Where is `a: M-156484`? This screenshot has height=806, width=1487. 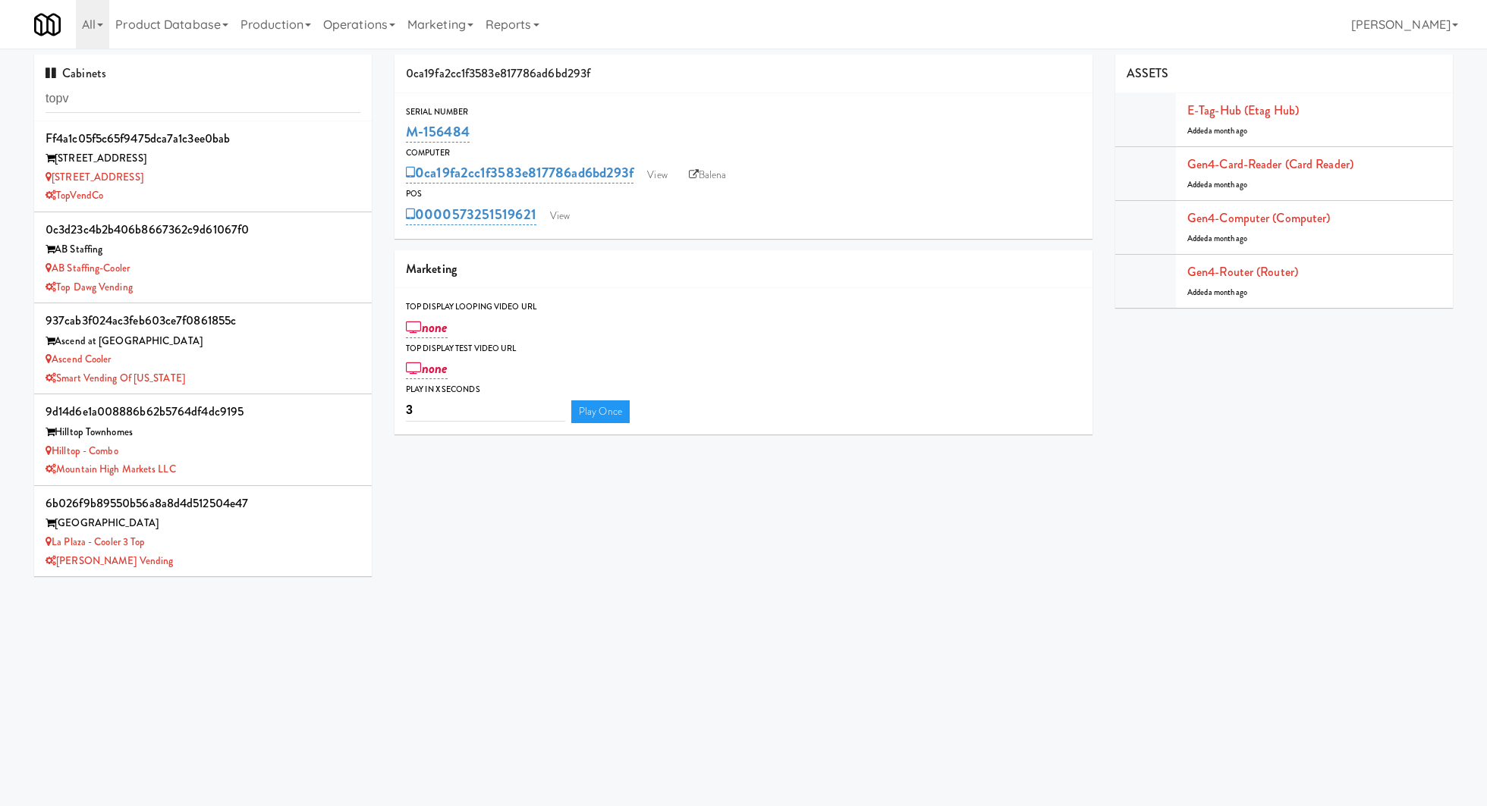 a: M-156484 is located at coordinates (438, 132).